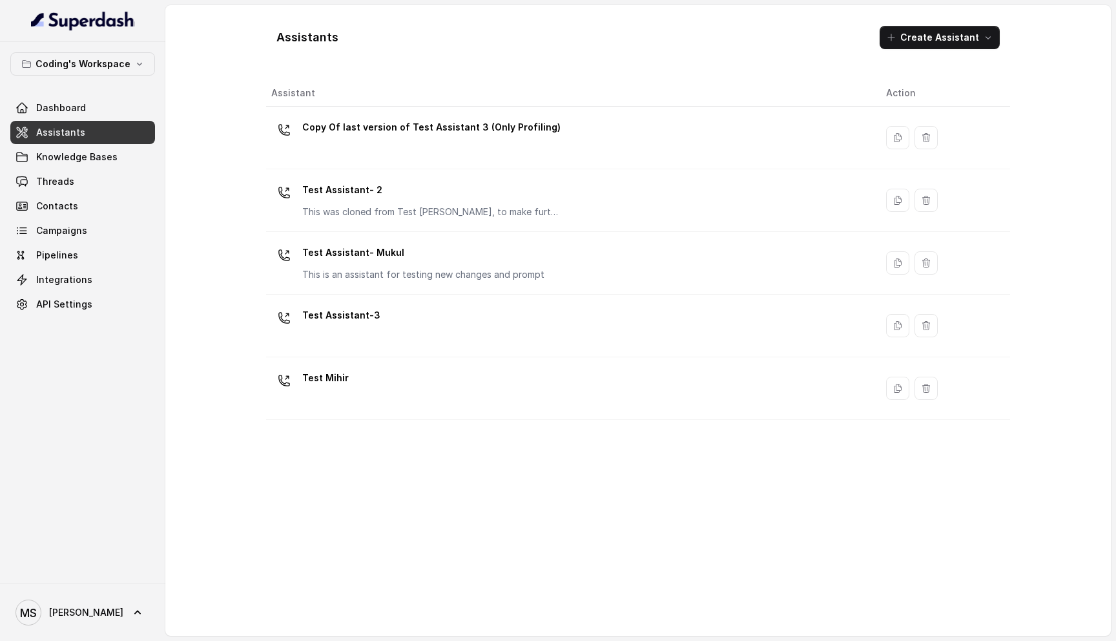  Describe the element at coordinates (55, 181) in the screenshot. I see `span: Threads` at that location.